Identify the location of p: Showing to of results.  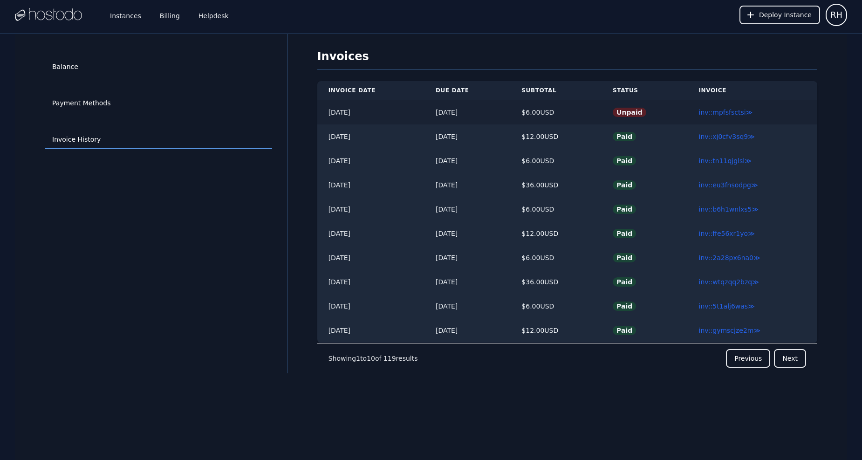
(373, 359).